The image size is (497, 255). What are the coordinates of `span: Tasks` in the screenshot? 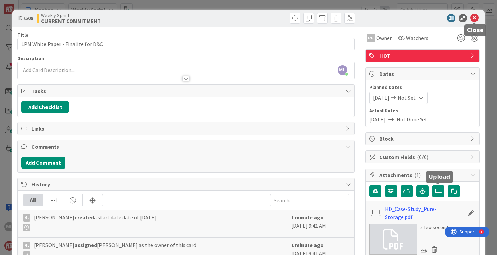 It's located at (186, 91).